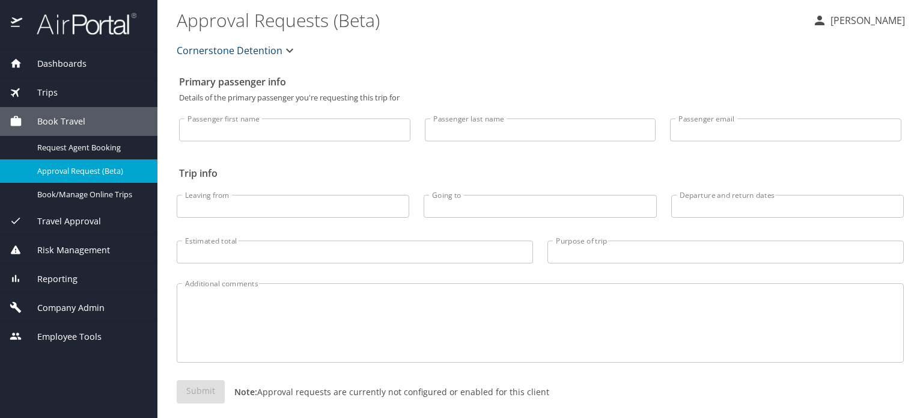 The height and width of the screenshot is (418, 923). What do you see at coordinates (66, 250) in the screenshot?
I see `span: Risk Management` at bounding box center [66, 250].